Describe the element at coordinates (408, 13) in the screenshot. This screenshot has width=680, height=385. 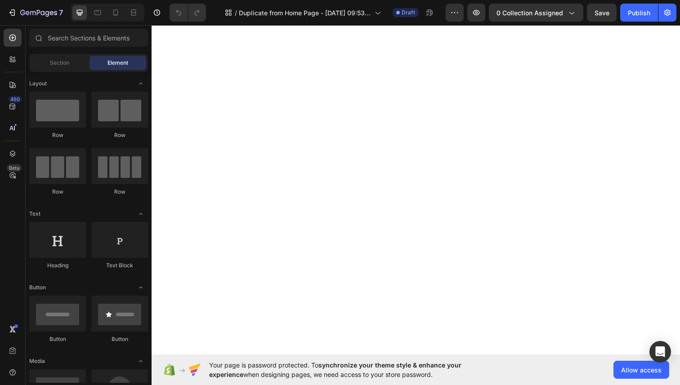
I see `span: Draft` at that location.